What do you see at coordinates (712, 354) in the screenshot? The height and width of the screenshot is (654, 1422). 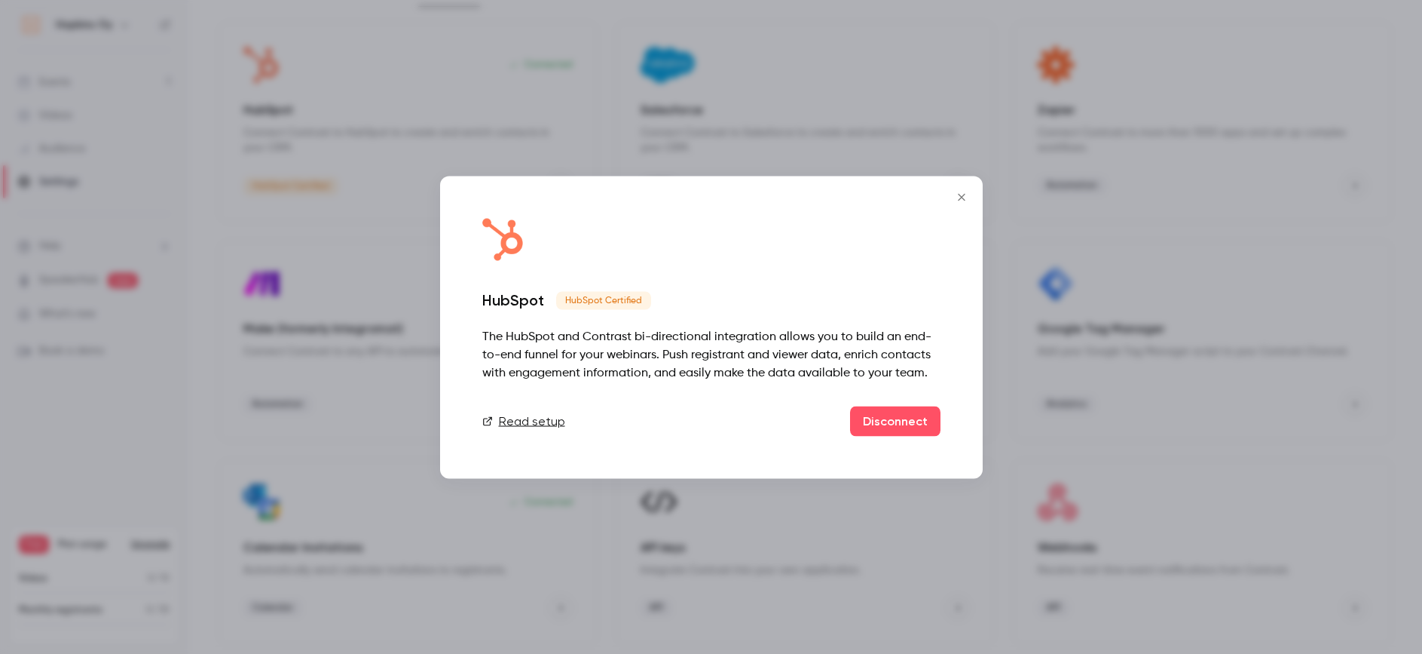 I see `div: The HubSpot and Contrast bi-directional integration allows you to build an end-to-end funnel for ...` at bounding box center [712, 354].